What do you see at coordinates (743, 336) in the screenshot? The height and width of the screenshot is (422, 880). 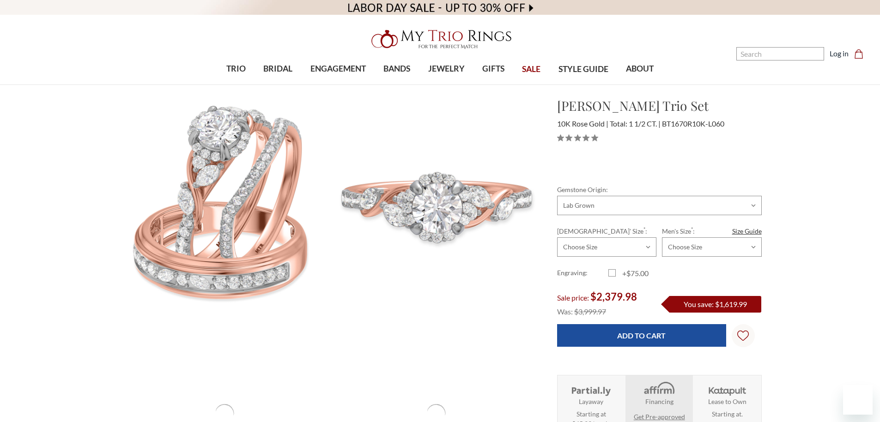 I see `a: Wish Lists` at bounding box center [743, 336].